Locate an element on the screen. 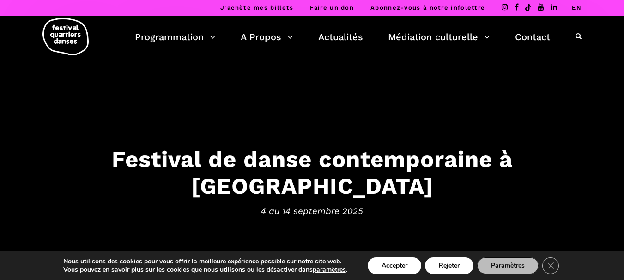 The height and width of the screenshot is (280, 624). a: A Propos is located at coordinates (267, 37).